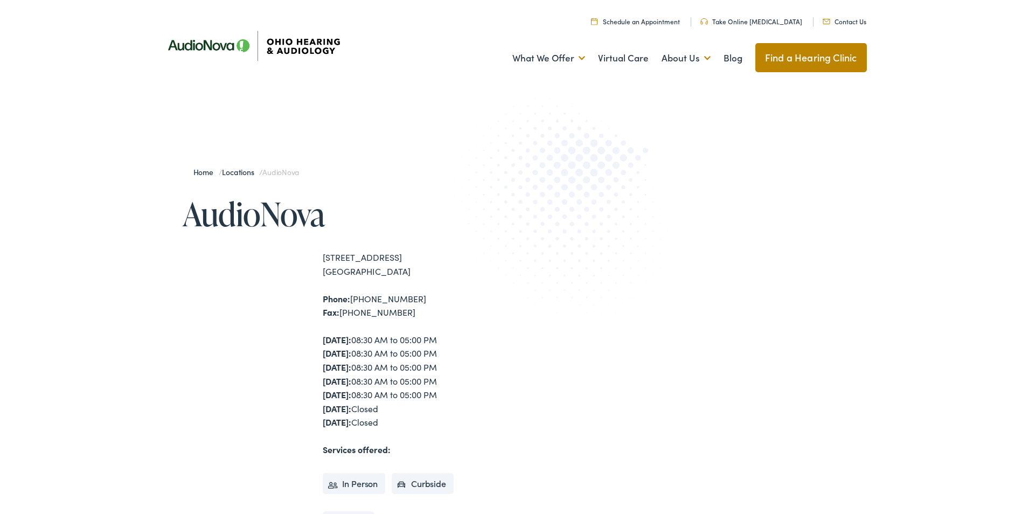 The width and height of the screenshot is (1022, 514). What do you see at coordinates (635, 21) in the screenshot?
I see `a: Schedule an Appointment` at bounding box center [635, 21].